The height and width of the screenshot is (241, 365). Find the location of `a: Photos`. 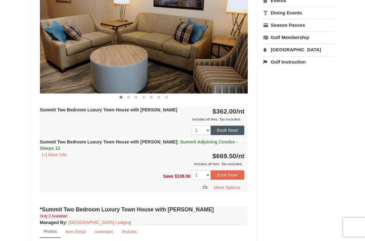

a: Photos is located at coordinates (50, 232).